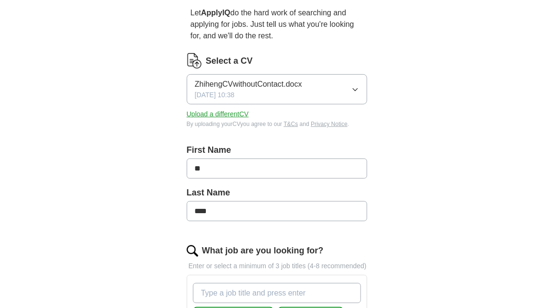 Image resolution: width=554 pixels, height=308 pixels. Describe the element at coordinates (263, 251) in the screenshot. I see `label: What job are you looking for?` at that location.